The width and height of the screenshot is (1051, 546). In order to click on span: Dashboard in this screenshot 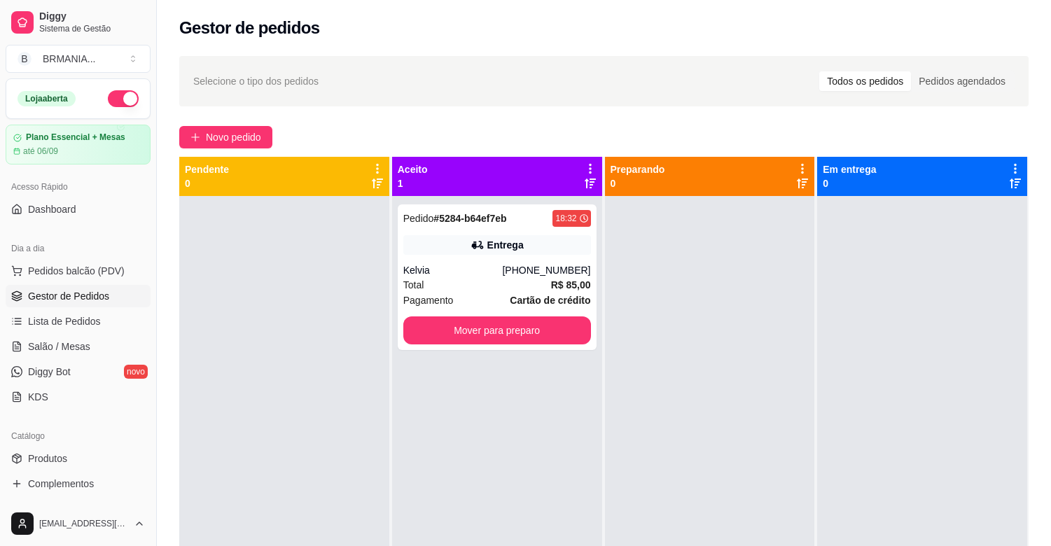, I will do `click(52, 209)`.